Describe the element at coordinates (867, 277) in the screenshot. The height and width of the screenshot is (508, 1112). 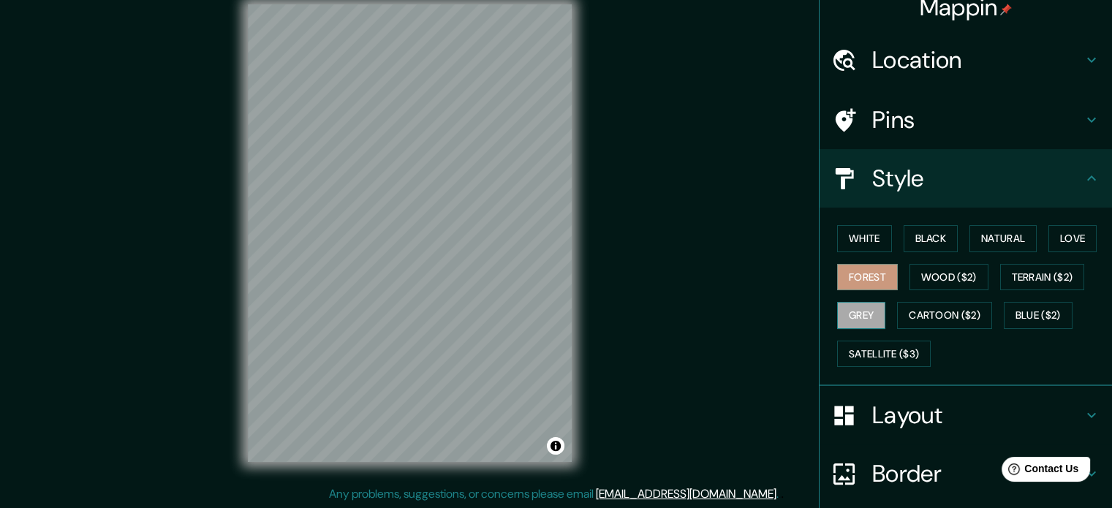
I see `button: Forest` at that location.